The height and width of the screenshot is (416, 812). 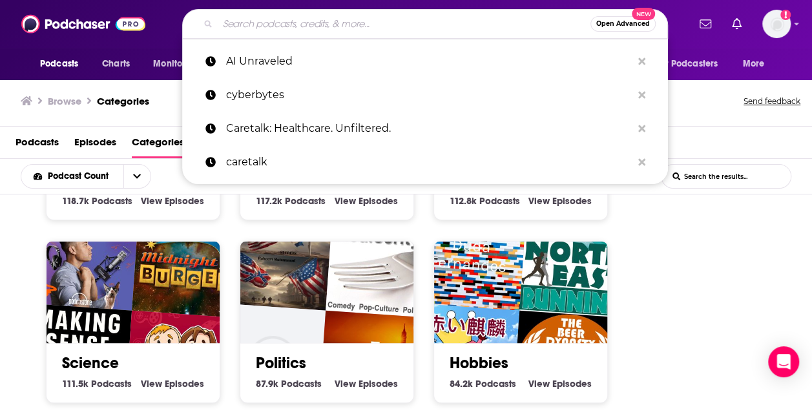 What do you see at coordinates (176, 64) in the screenshot?
I see `span: Monitoring` at bounding box center [176, 64].